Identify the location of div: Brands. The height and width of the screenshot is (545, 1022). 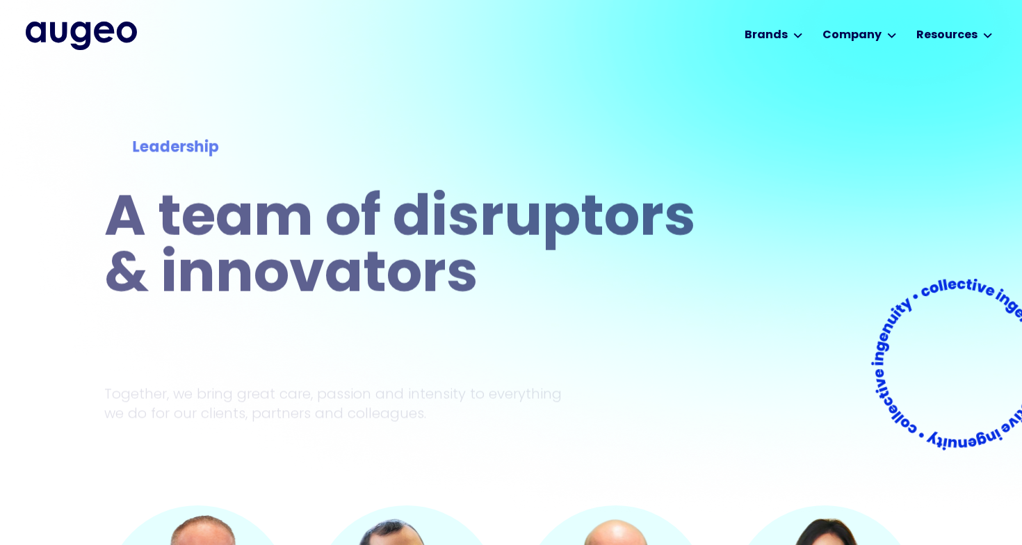
(766, 35).